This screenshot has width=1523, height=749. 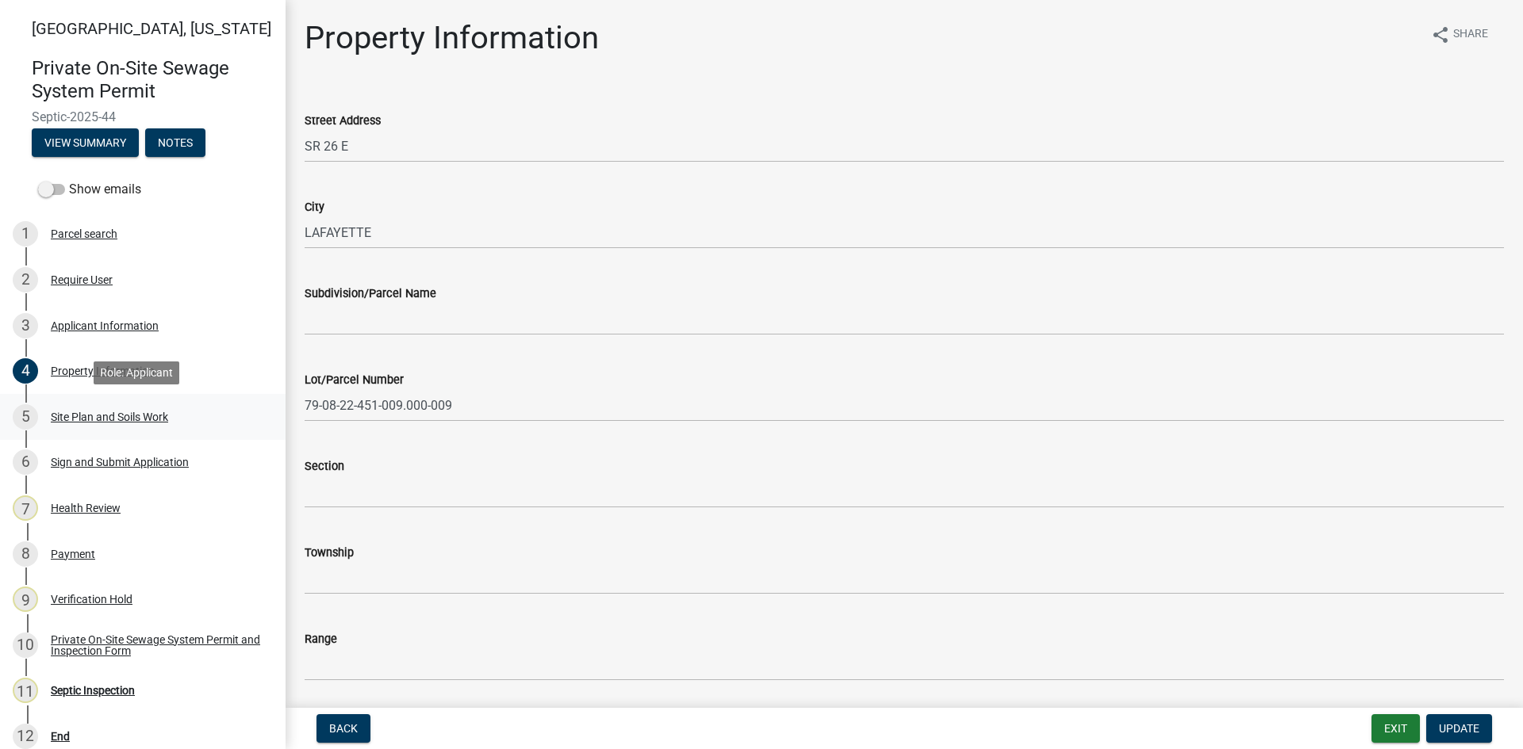 What do you see at coordinates (320, 640) in the screenshot?
I see `label: Range` at bounding box center [320, 640].